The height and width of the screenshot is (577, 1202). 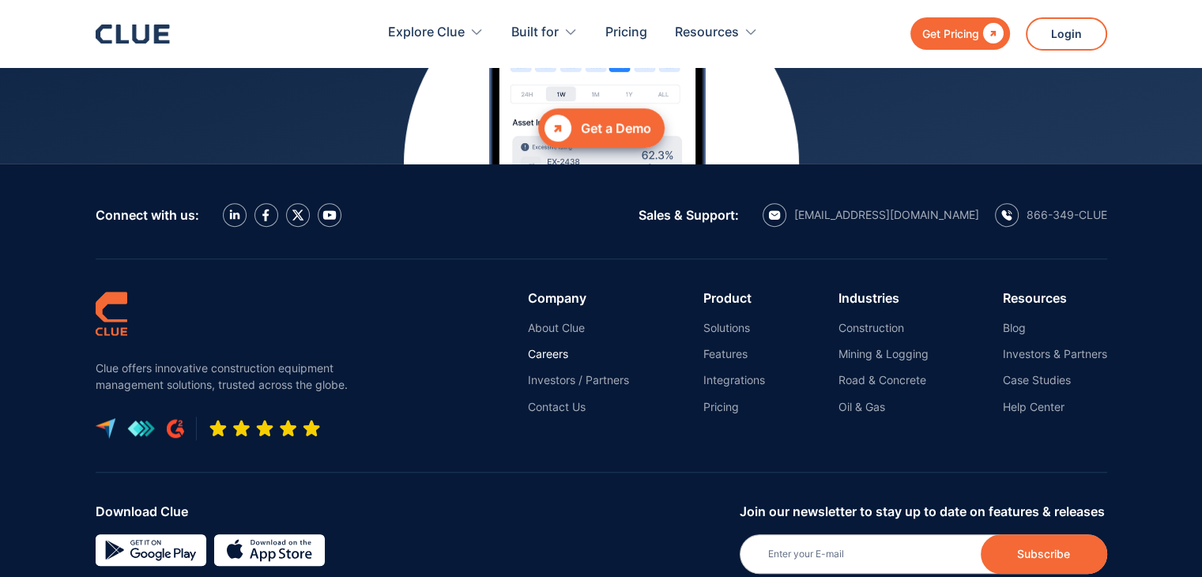 What do you see at coordinates (265, 215) in the screenshot?
I see `img: facebook icon` at bounding box center [265, 215].